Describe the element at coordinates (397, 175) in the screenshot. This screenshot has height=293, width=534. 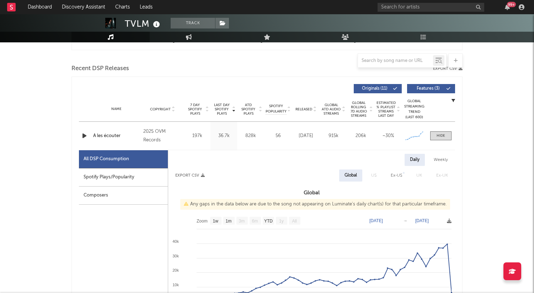
I see `div: Ex-US` at that location.